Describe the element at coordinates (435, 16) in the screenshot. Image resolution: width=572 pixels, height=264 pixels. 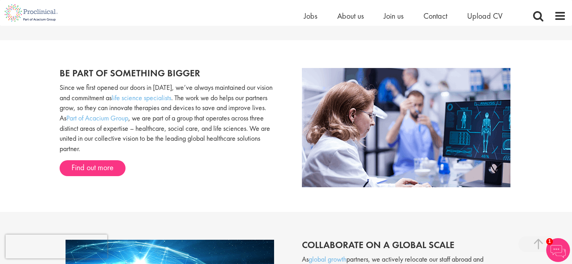
I see `a: Contact` at that location.